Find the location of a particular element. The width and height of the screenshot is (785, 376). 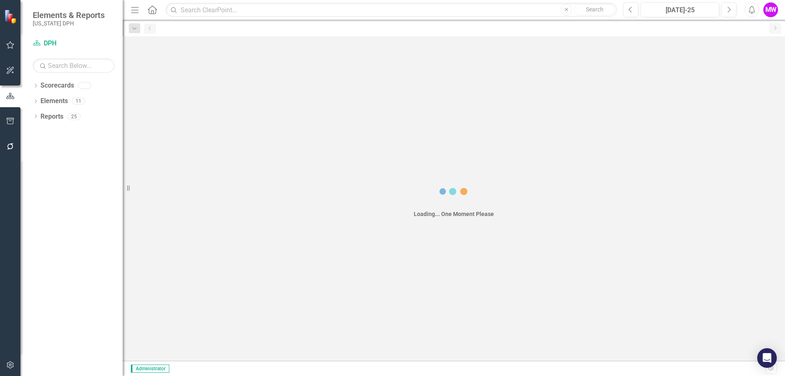

div: Open Intercom Messenger is located at coordinates (767, 358).